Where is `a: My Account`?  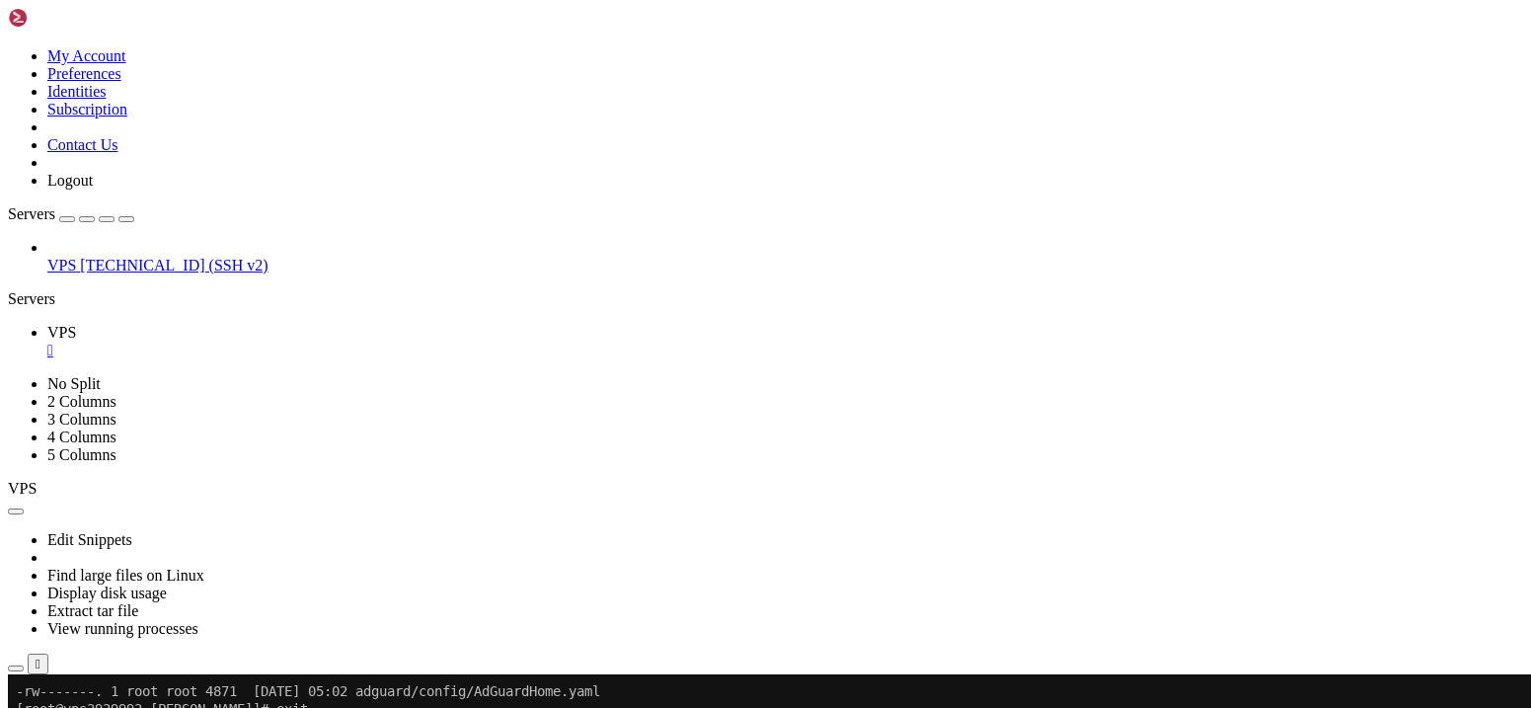
a: My Account is located at coordinates (87, 55).